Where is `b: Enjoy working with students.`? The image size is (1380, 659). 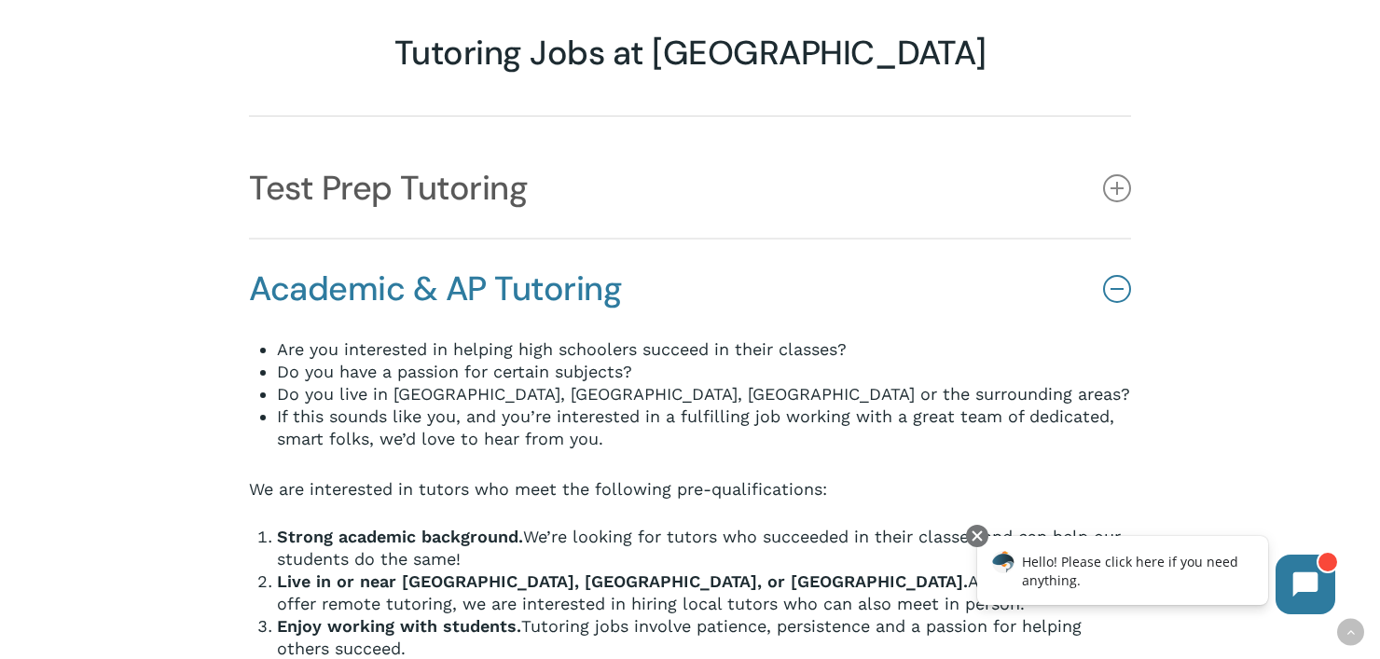
b: Enjoy working with students. is located at coordinates (399, 626).